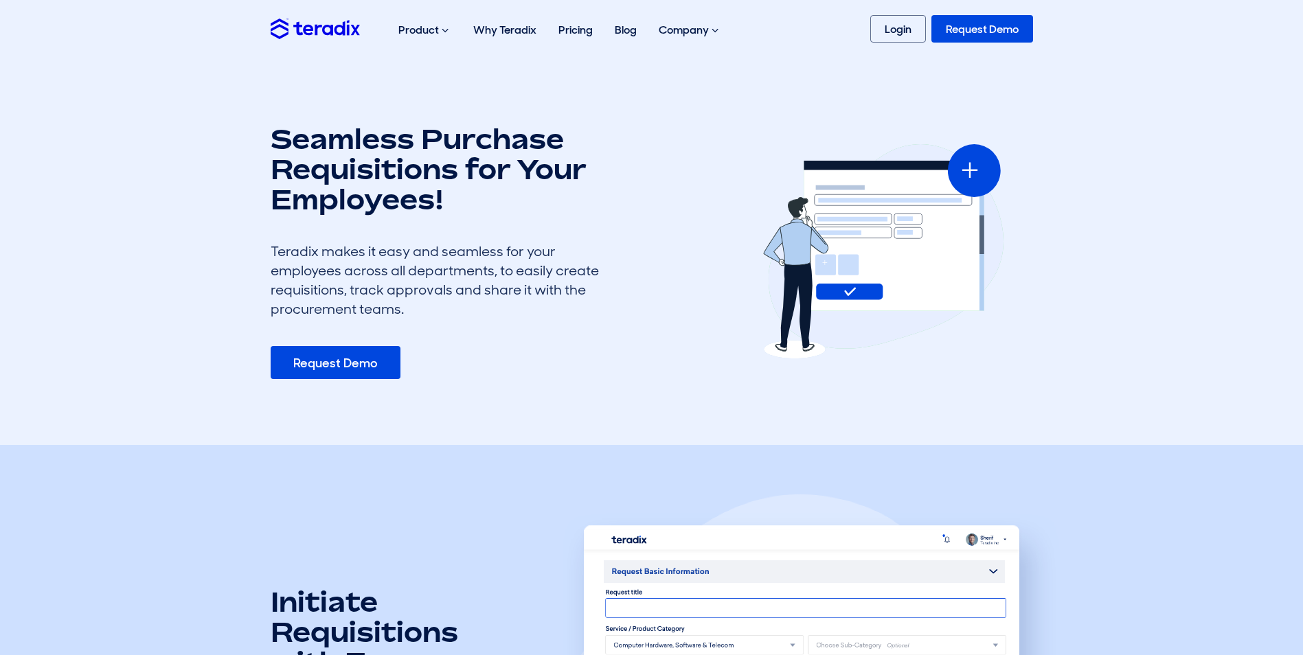  Describe the element at coordinates (626, 30) in the screenshot. I see `a: Blog` at that location.